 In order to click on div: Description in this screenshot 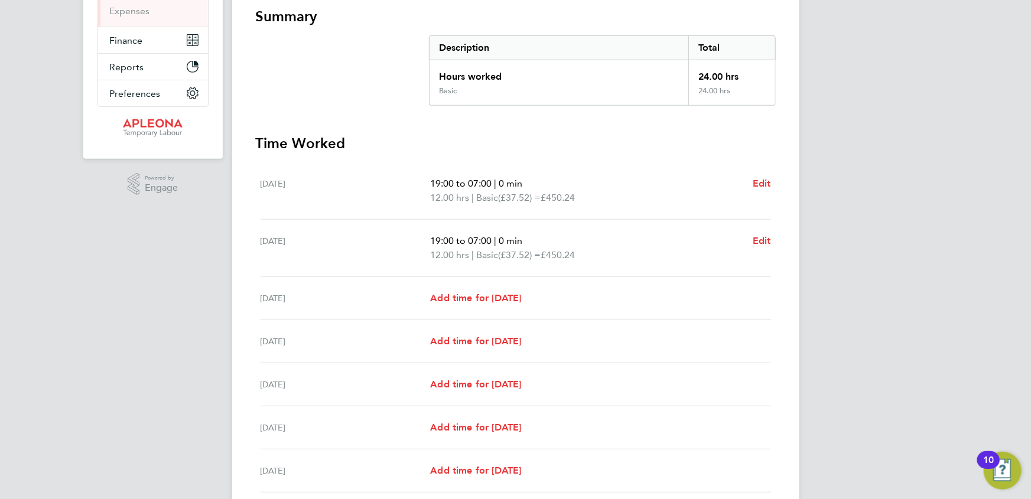, I will do `click(559, 48)`.